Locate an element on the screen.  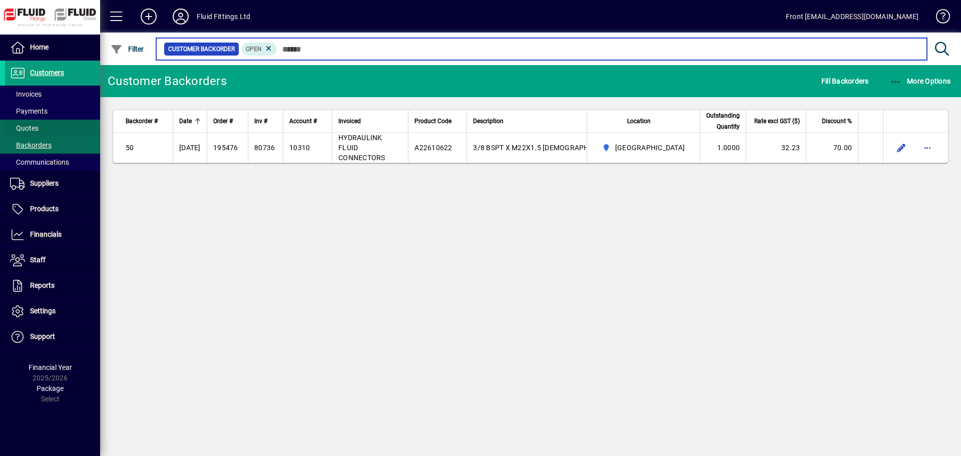
button: Add is located at coordinates (149, 17).